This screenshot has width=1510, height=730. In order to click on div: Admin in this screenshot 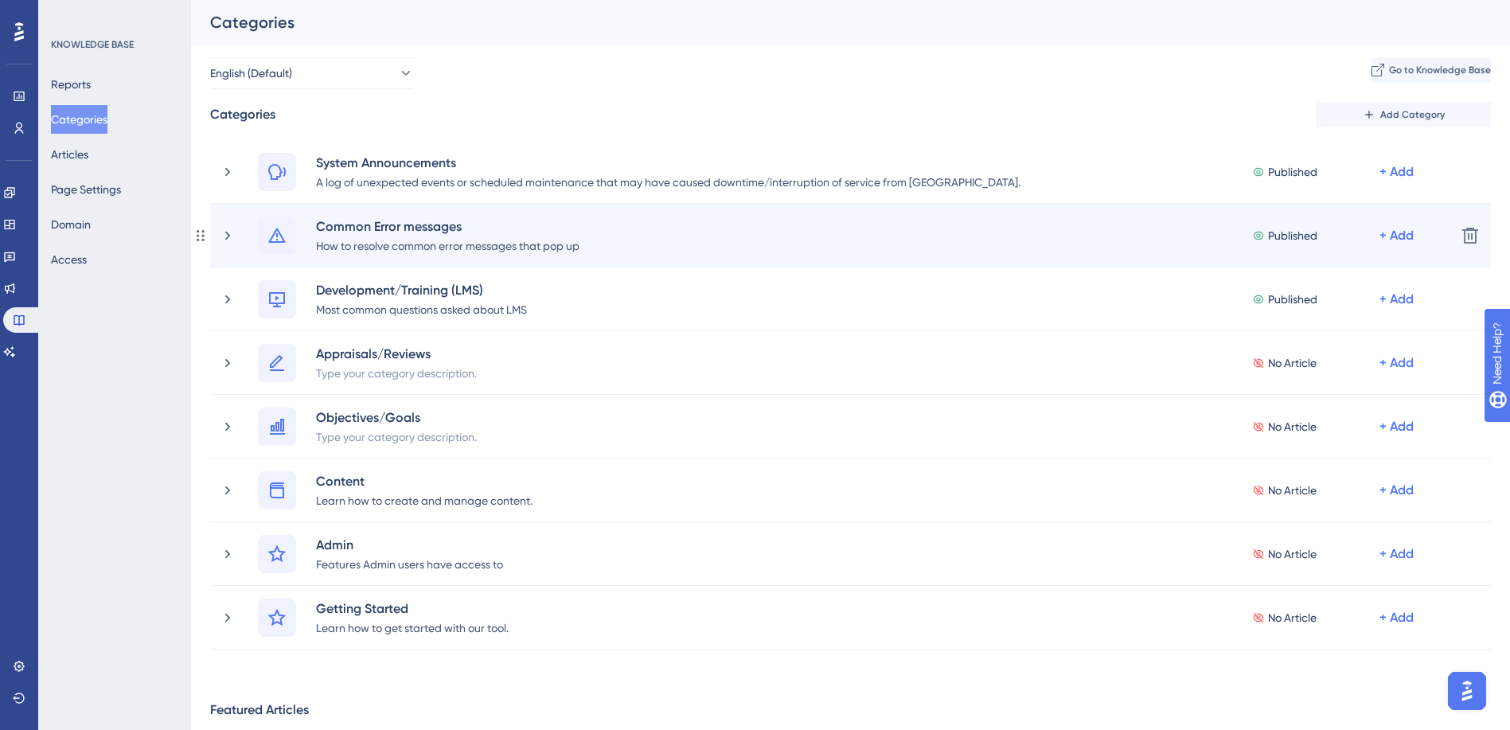, I will do `click(409, 545)`.